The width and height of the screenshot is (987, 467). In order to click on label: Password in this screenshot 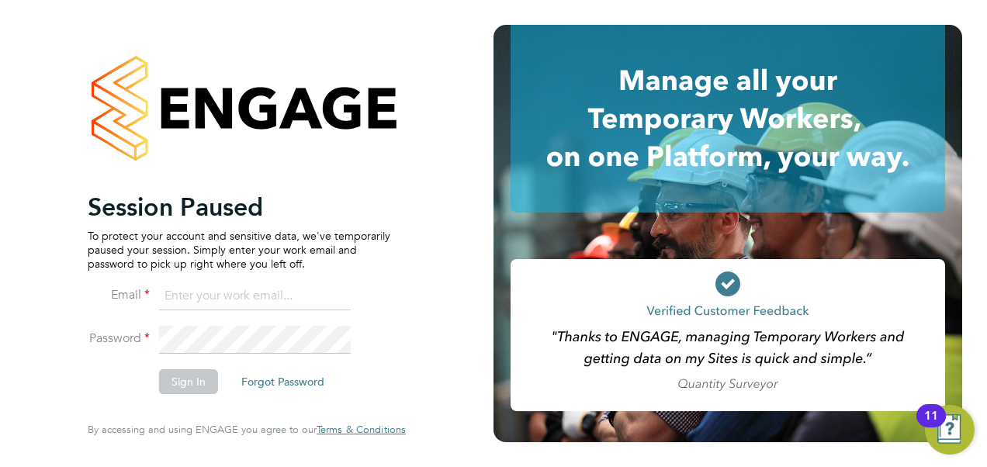, I will do `click(119, 338)`.